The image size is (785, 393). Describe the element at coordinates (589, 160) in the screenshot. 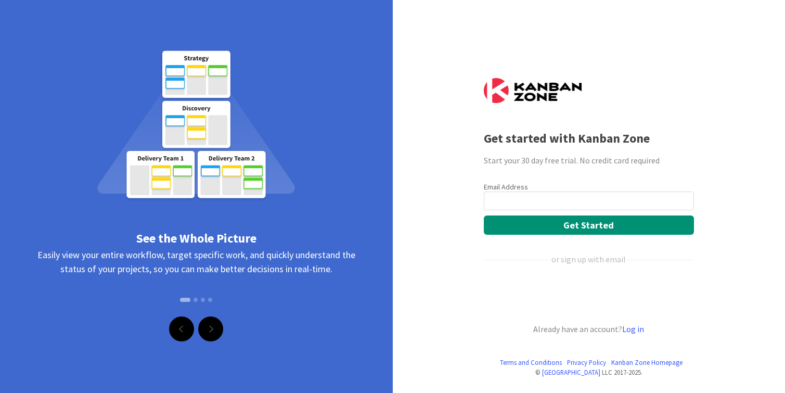

I see `div: Start your 30 day free trial. No credit card required` at that location.